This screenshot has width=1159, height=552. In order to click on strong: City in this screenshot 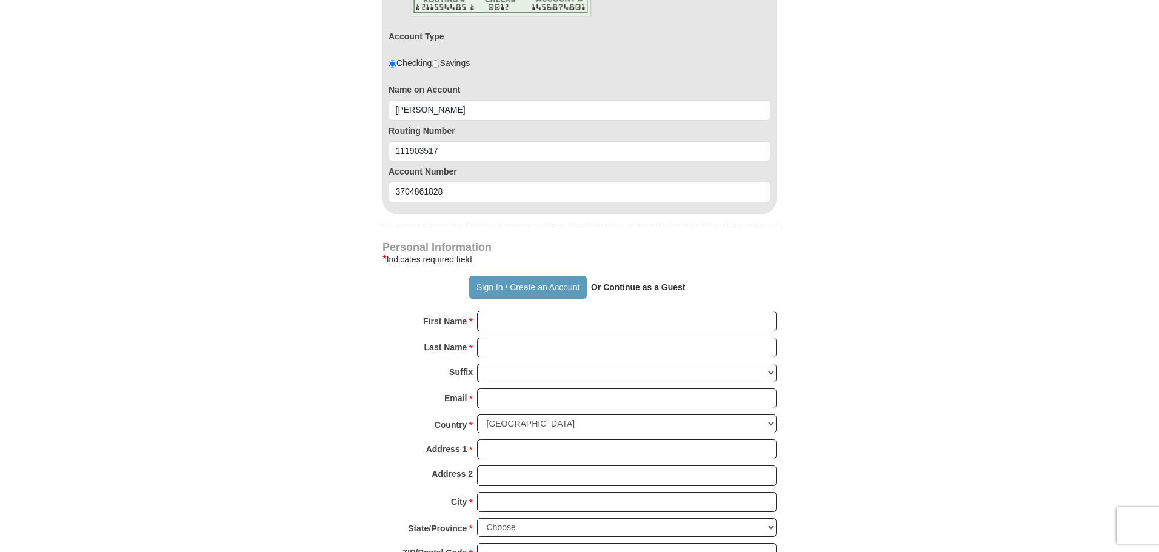, I will do `click(459, 502)`.